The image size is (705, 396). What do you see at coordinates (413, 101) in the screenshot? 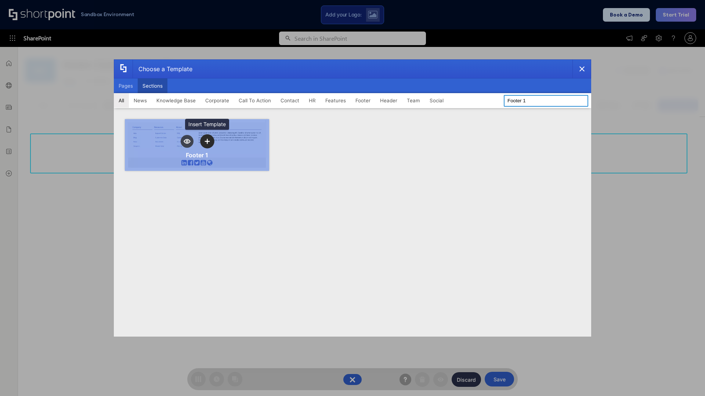
I see `button: Team` at bounding box center [413, 101].